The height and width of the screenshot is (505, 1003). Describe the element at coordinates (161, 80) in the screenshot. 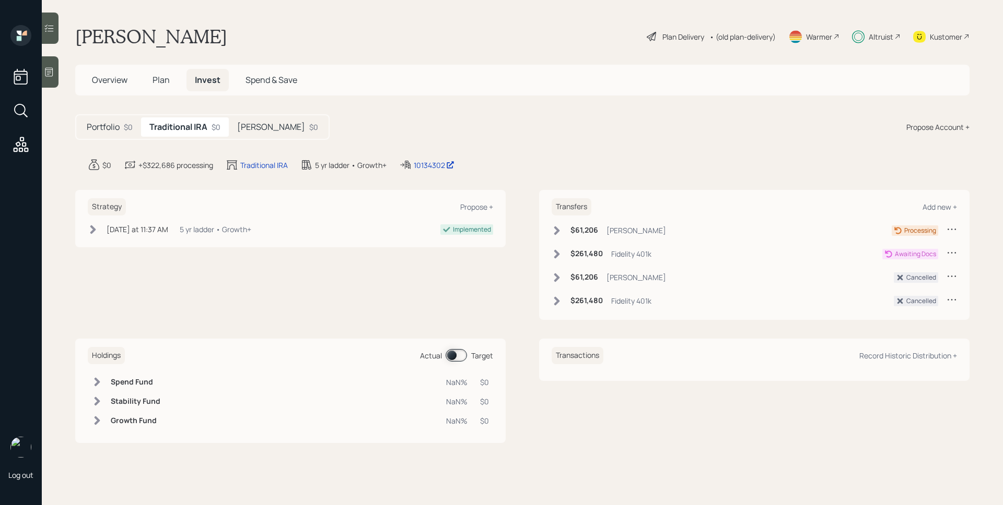

I see `span: Plan` at that location.